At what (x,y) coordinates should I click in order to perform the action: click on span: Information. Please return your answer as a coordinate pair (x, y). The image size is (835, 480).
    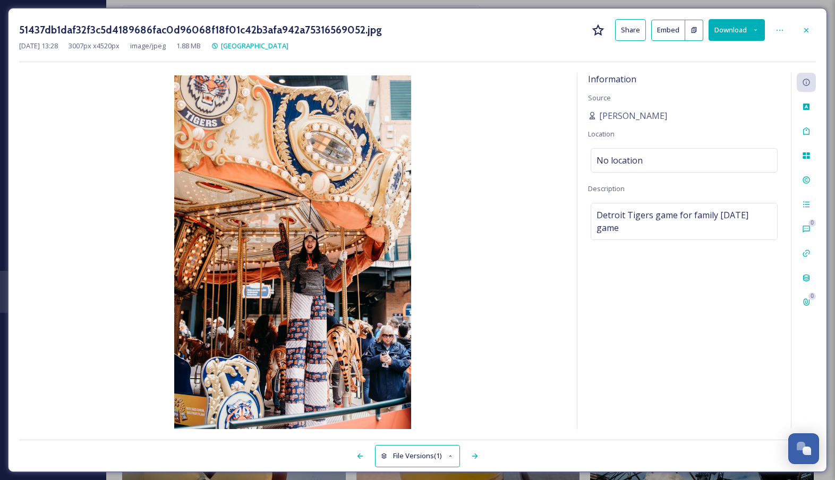
    Looking at the image, I should click on (612, 79).